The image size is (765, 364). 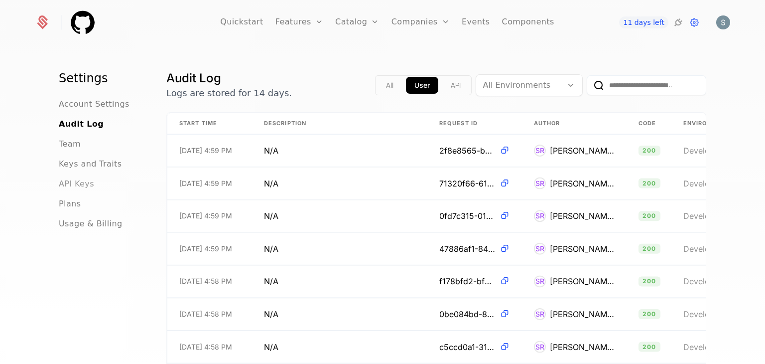 What do you see at coordinates (422, 85) in the screenshot?
I see `button: app` at bounding box center [422, 85].